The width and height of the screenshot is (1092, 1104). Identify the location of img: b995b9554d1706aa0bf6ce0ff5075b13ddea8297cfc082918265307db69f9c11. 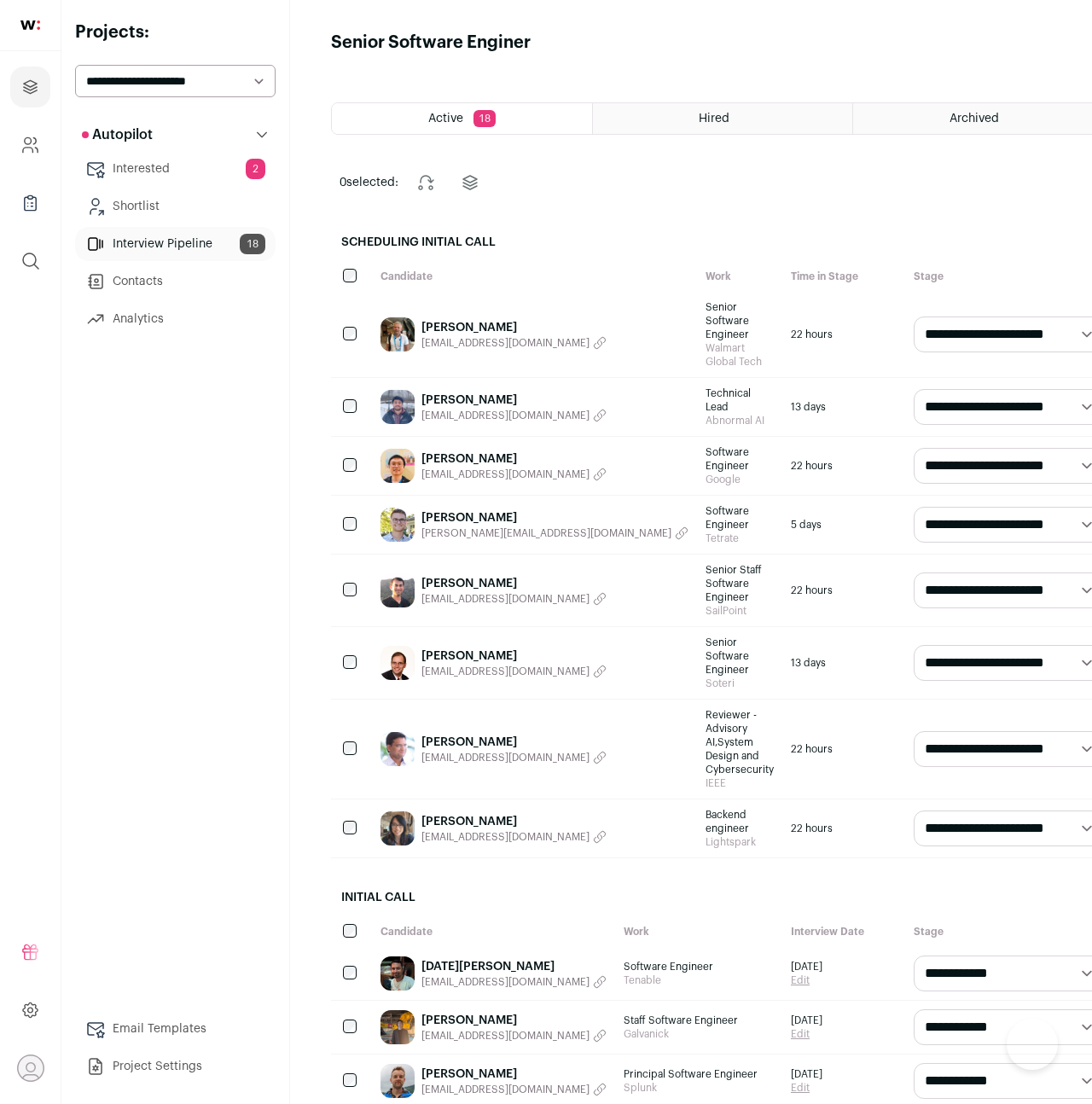
(398, 466).